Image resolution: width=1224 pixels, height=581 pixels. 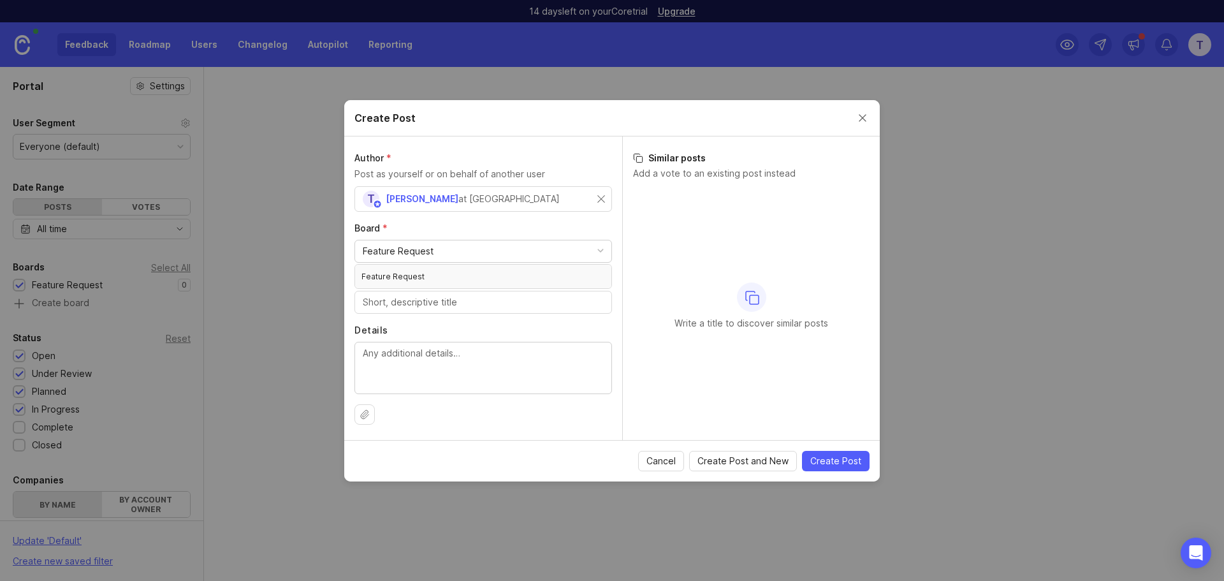 I want to click on p: Write a title to discover similar posts, so click(x=751, y=323).